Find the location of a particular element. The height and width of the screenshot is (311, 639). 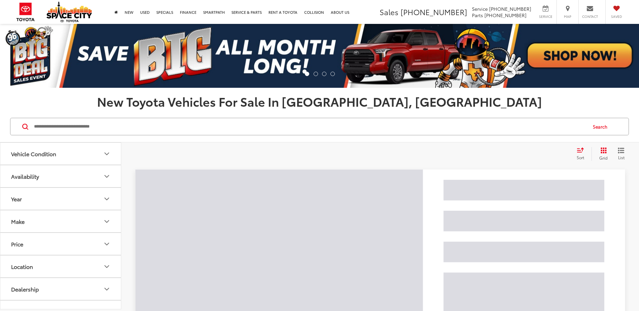

span: Sales is located at coordinates (389, 12).